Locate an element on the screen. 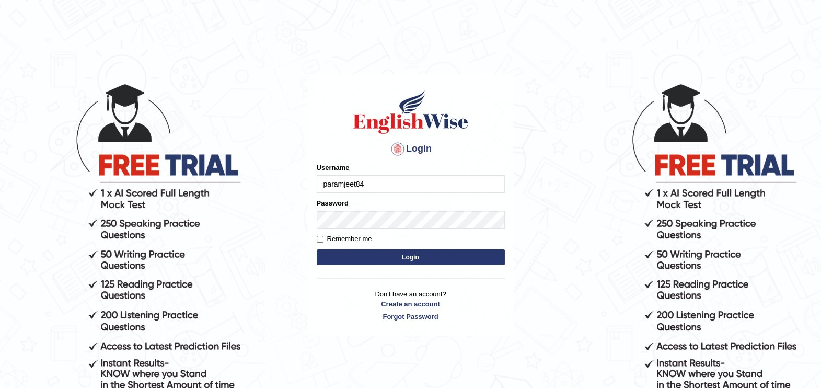 Image resolution: width=821 pixels, height=388 pixels. label: Password is located at coordinates (332, 203).